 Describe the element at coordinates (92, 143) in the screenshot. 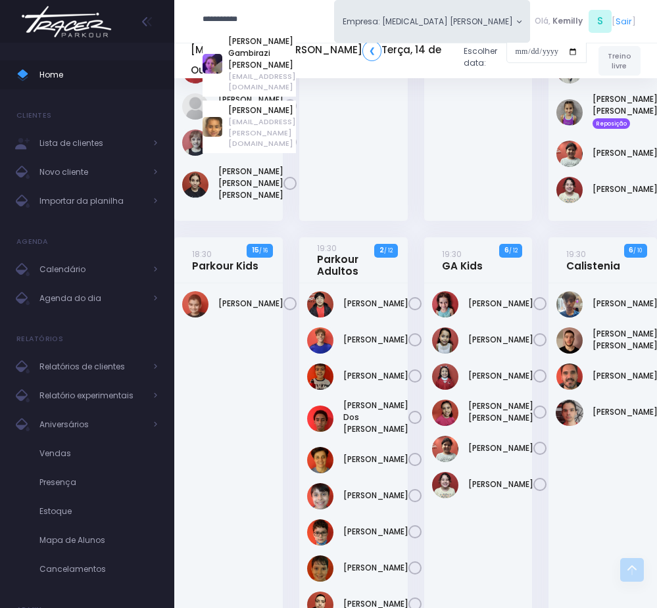

I see `span: Lista de clientes` at that location.